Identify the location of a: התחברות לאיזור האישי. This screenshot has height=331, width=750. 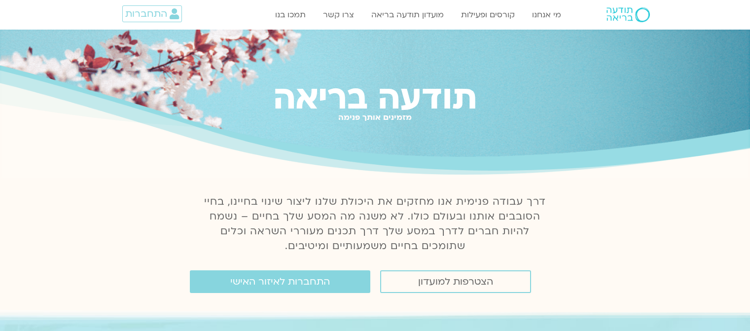
(280, 282).